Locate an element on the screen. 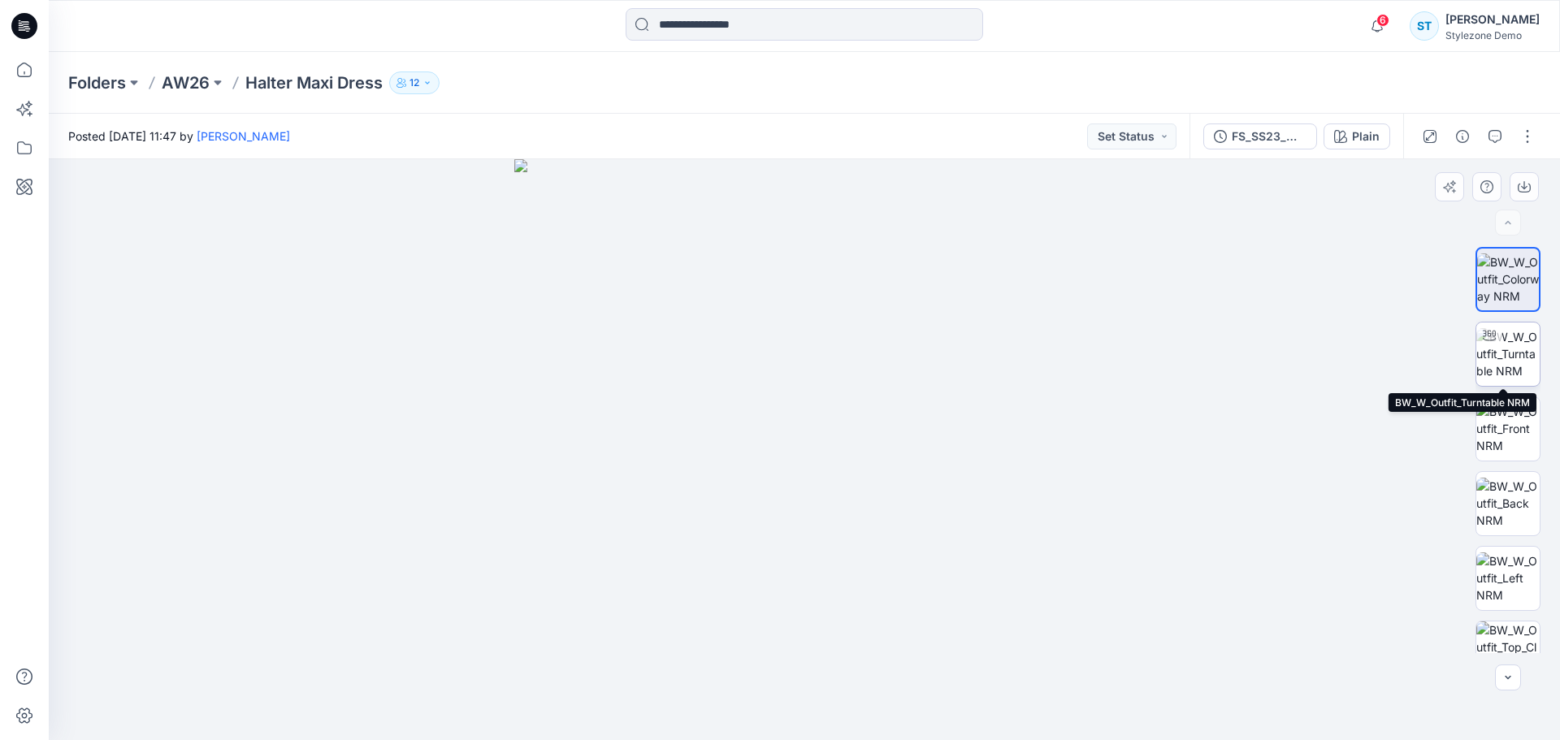 The height and width of the screenshot is (740, 1560). p: Halter Maxi Dress is located at coordinates (314, 83).